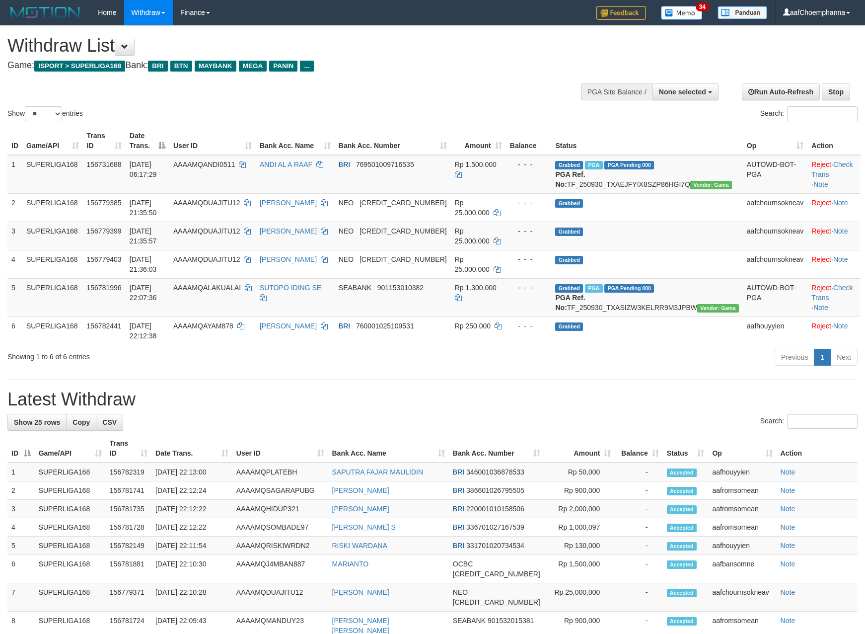  What do you see at coordinates (129, 509) in the screenshot?
I see `td: 156781735` at bounding box center [129, 509].